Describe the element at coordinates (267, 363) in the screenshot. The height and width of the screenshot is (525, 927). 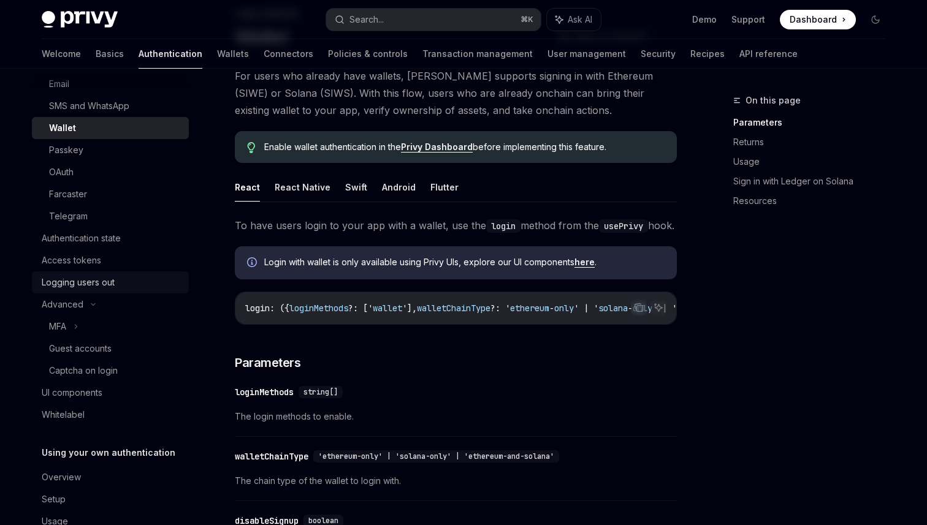
I see `span: Parameters` at that location.